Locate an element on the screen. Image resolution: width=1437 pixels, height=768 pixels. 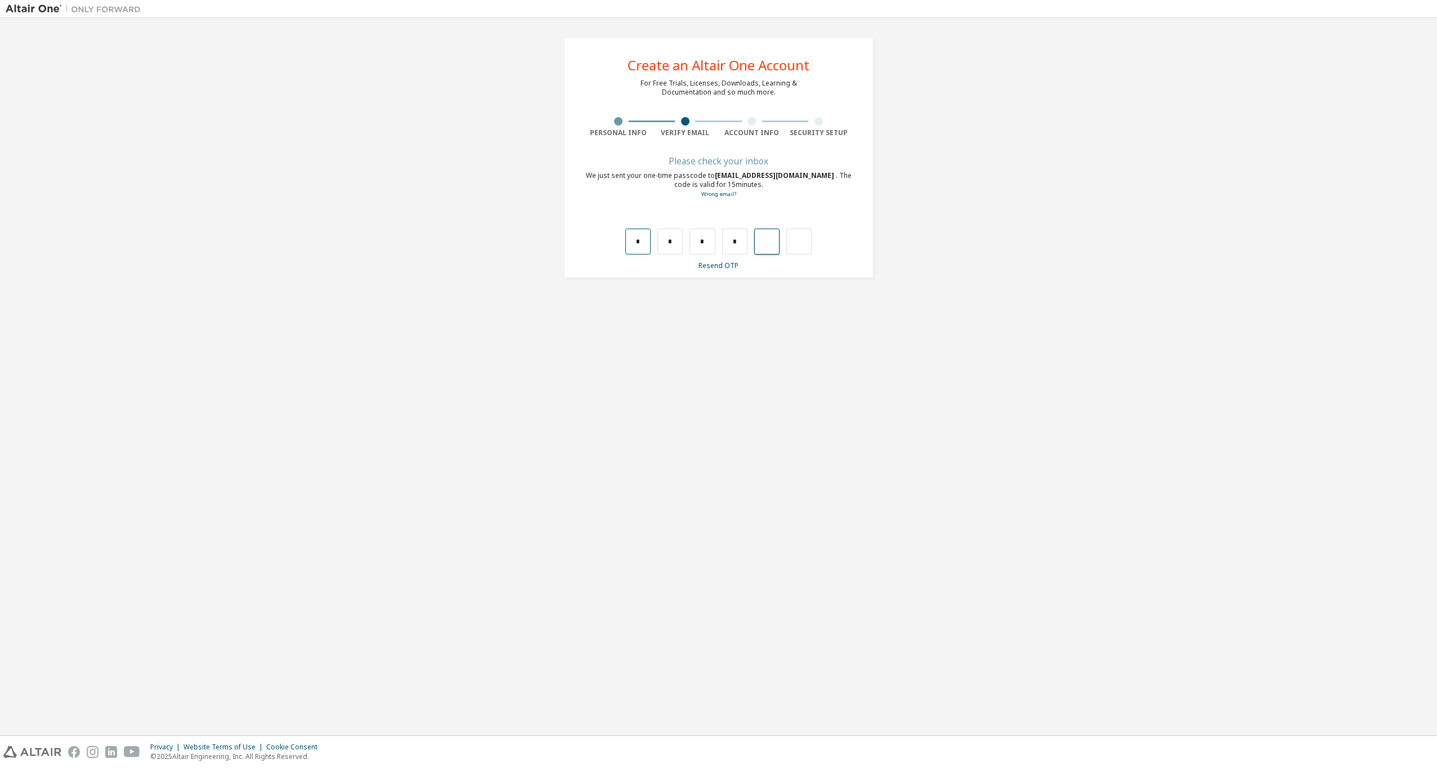
img: linkedin.svg is located at coordinates (111, 752).